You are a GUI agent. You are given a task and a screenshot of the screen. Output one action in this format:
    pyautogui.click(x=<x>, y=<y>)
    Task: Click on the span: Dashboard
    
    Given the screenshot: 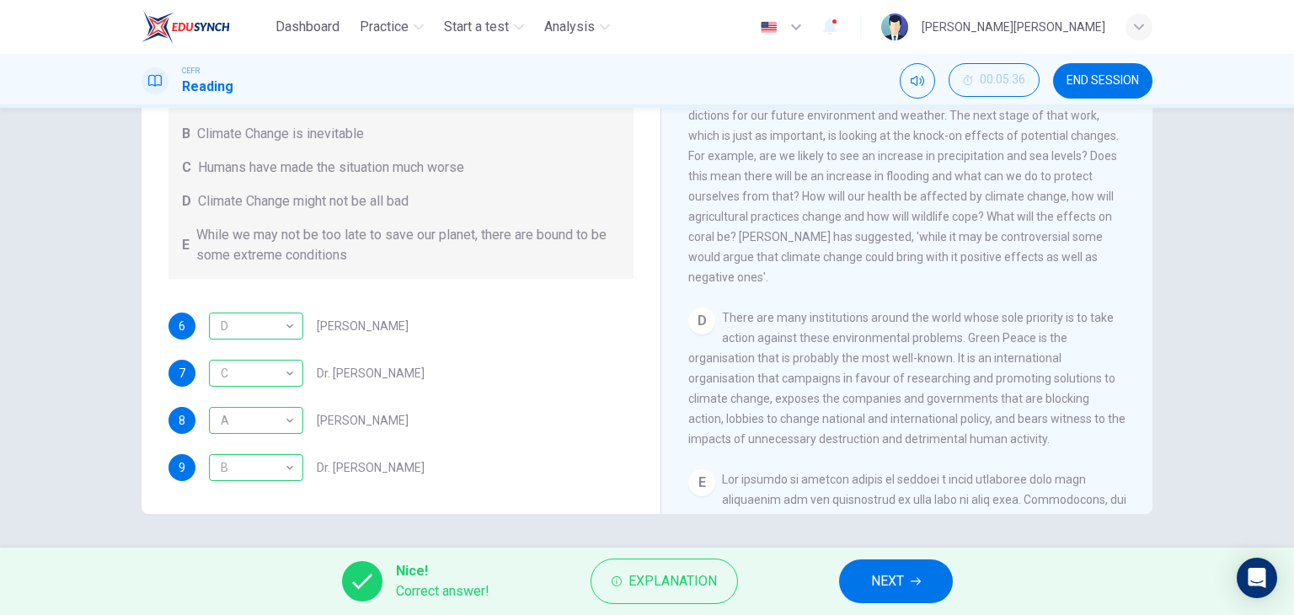 What is the action you would take?
    pyautogui.click(x=307, y=27)
    